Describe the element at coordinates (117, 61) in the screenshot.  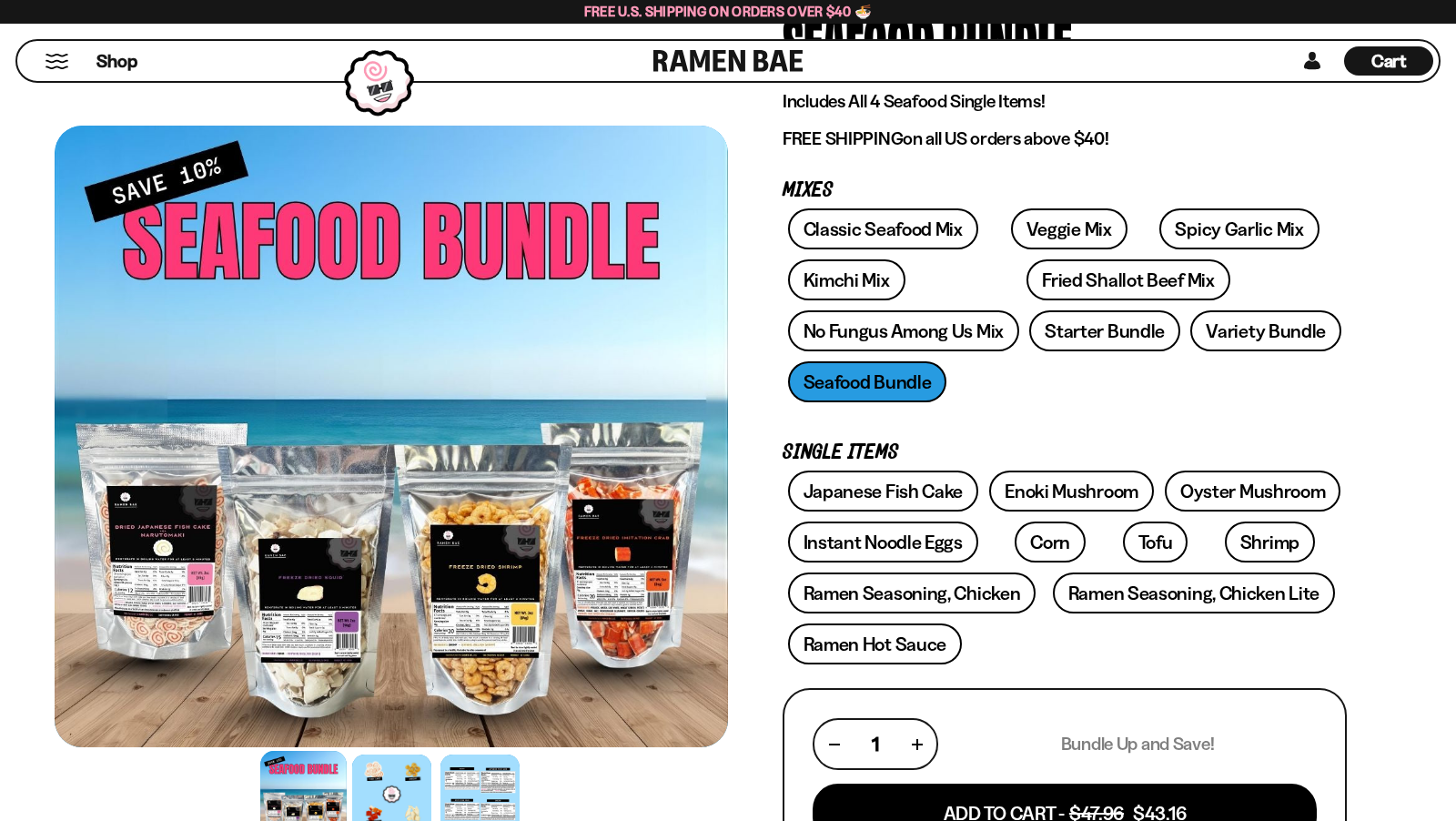
I see `span: Shop` at that location.